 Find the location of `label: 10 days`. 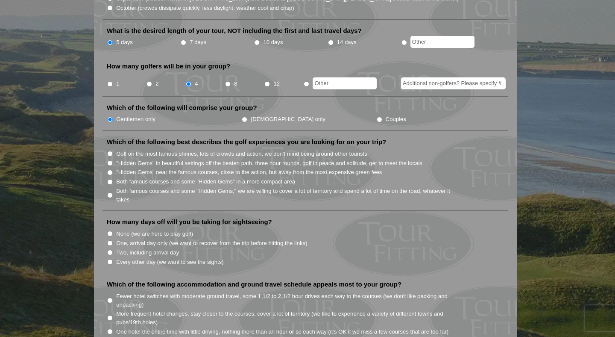

label: 10 days is located at coordinates (274, 42).